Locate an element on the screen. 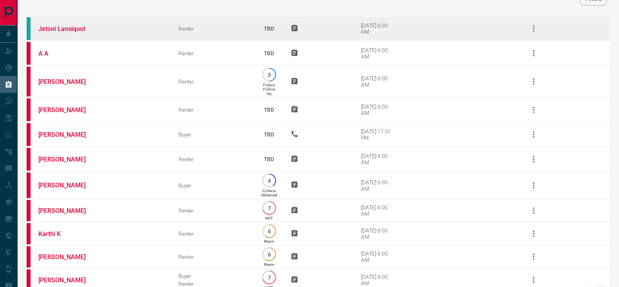 Image resolution: width=619 pixels, height=287 pixels. p: 5 is located at coordinates (269, 74).